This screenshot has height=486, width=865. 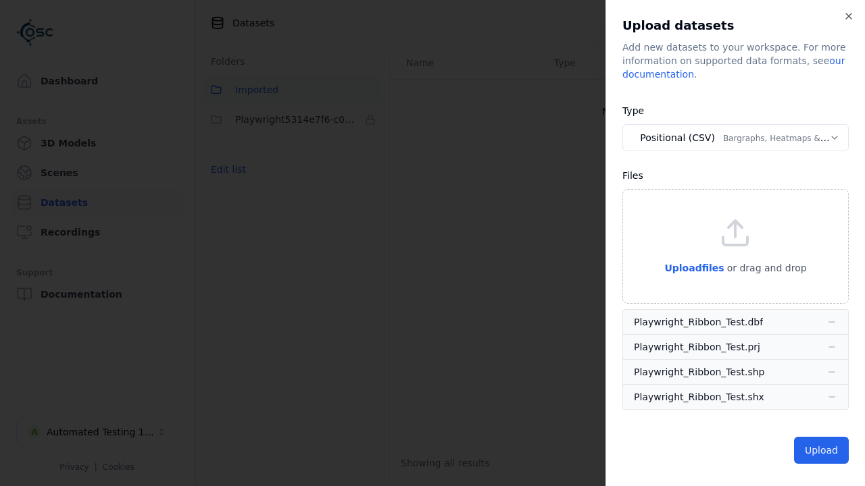 I want to click on div: Add new datasets to your workspace. For more information on supported data formats, see ., so click(x=735, y=61).